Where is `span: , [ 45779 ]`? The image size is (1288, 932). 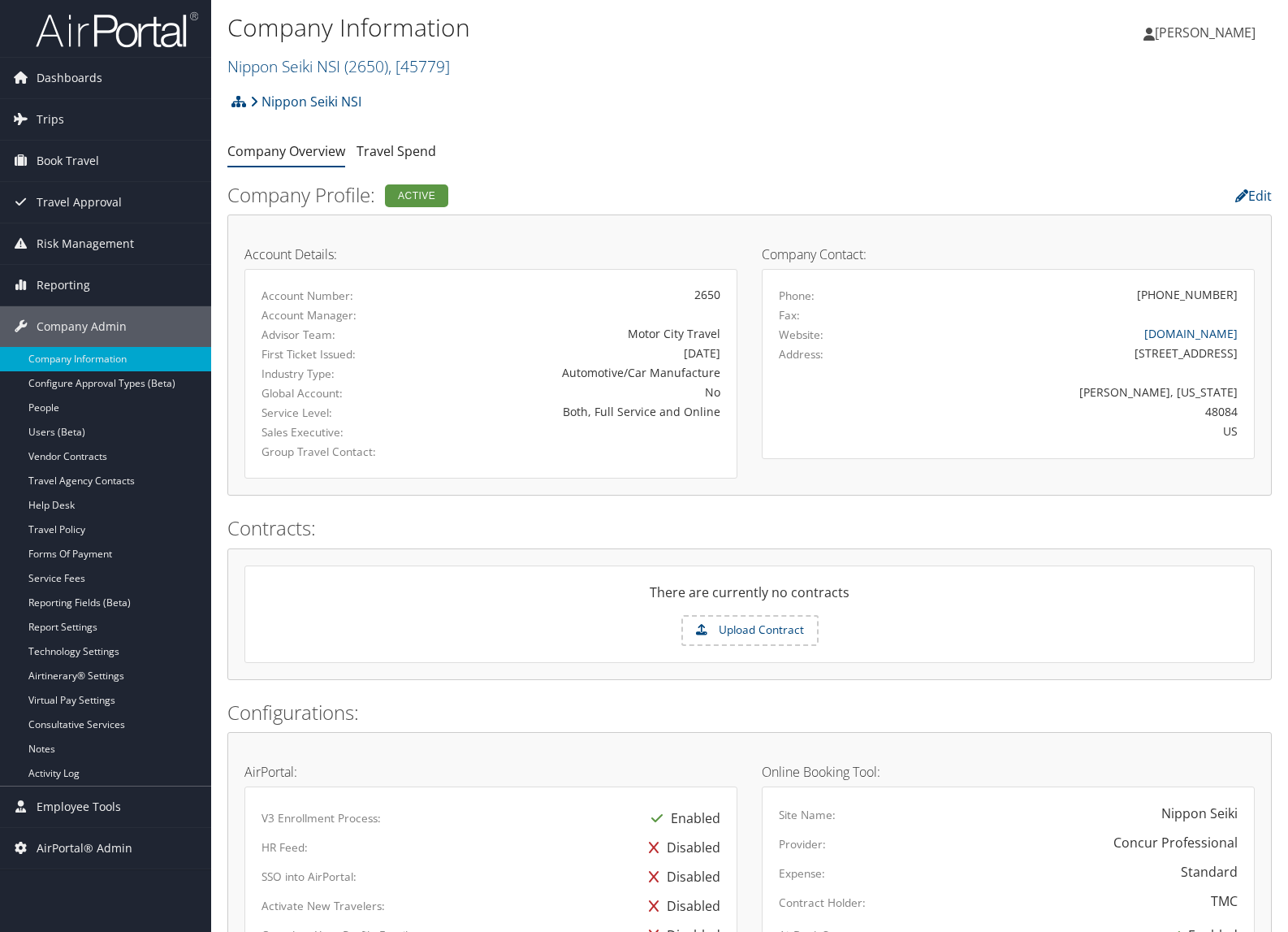 span: , [ 45779 ] is located at coordinates (419, 66).